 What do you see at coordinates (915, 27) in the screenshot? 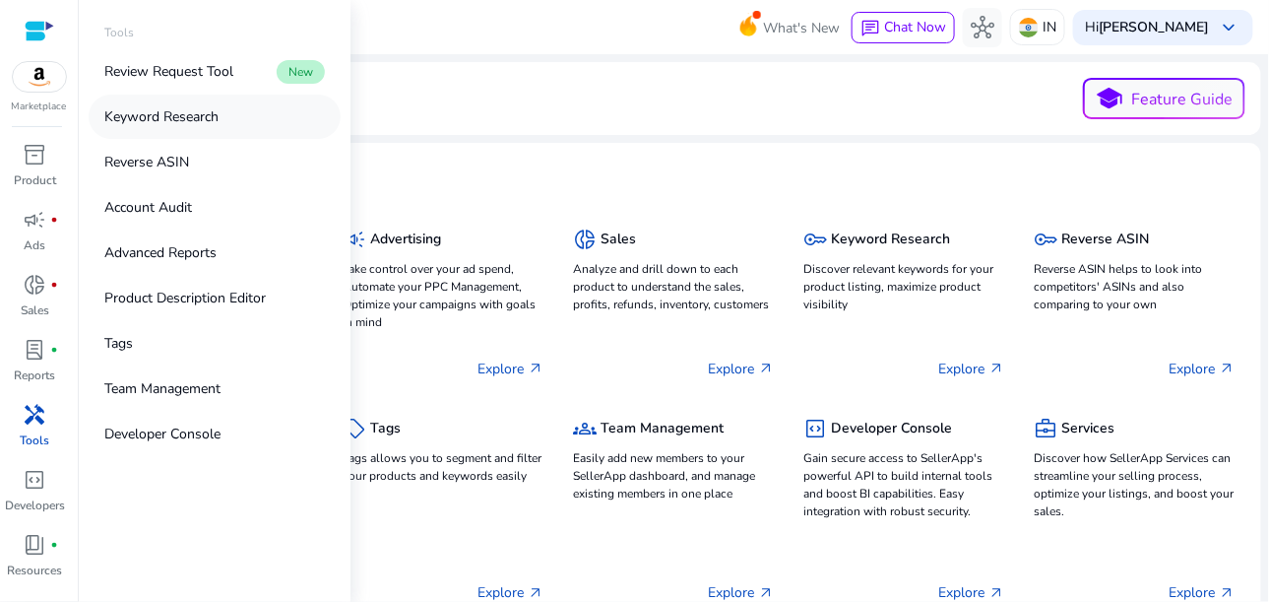
I see `span: Chat Now` at bounding box center [915, 27].